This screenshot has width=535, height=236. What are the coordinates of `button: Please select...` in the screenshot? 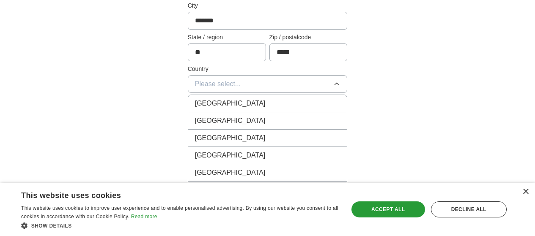 It's located at (268, 84).